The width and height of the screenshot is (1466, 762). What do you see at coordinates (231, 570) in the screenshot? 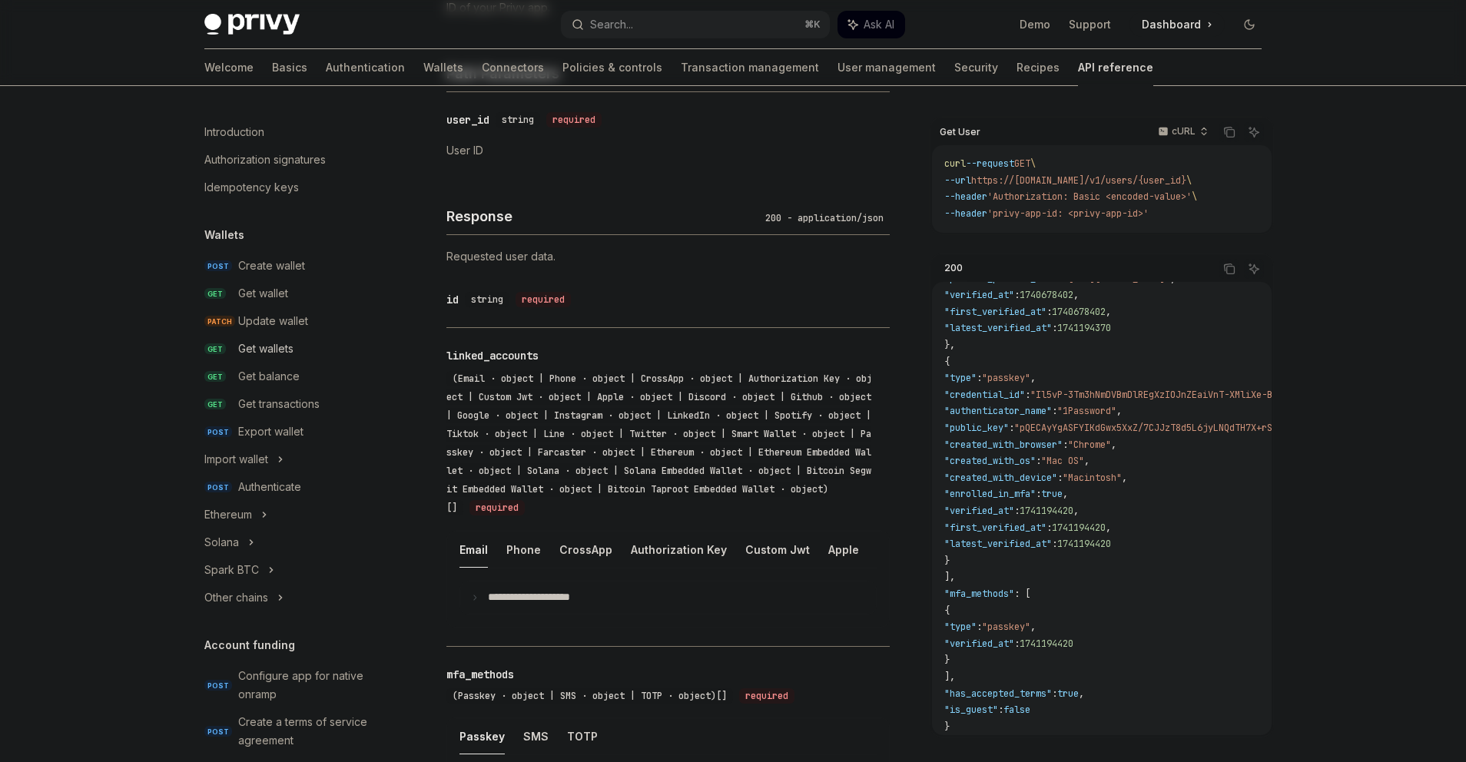
I see `div: Spark BTC` at bounding box center [231, 570].